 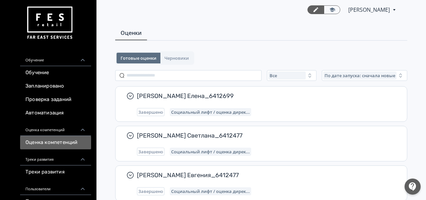 What do you see at coordinates (56, 99) in the screenshot?
I see `a: Проверка заданий` at bounding box center [56, 99].